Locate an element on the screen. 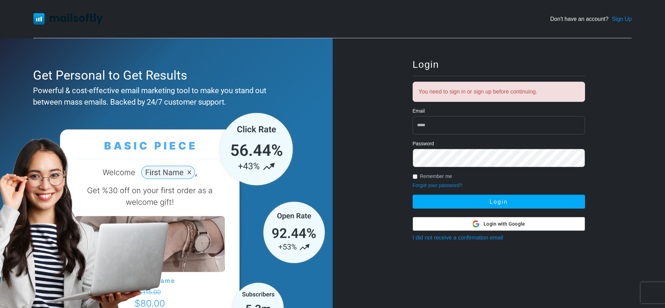  div: Powerful & cost-effective email marketing tool to make you stand out between mass emails. Backed ... is located at coordinates (164, 96).